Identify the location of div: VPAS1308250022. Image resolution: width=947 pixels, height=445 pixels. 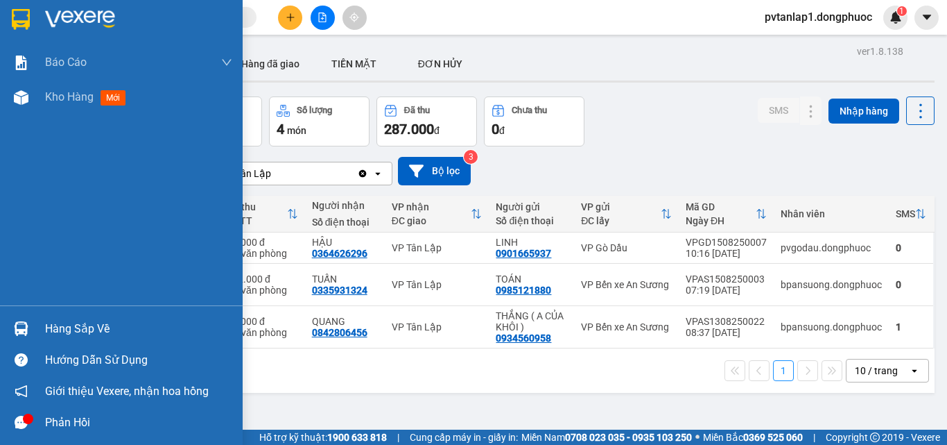
(726, 321).